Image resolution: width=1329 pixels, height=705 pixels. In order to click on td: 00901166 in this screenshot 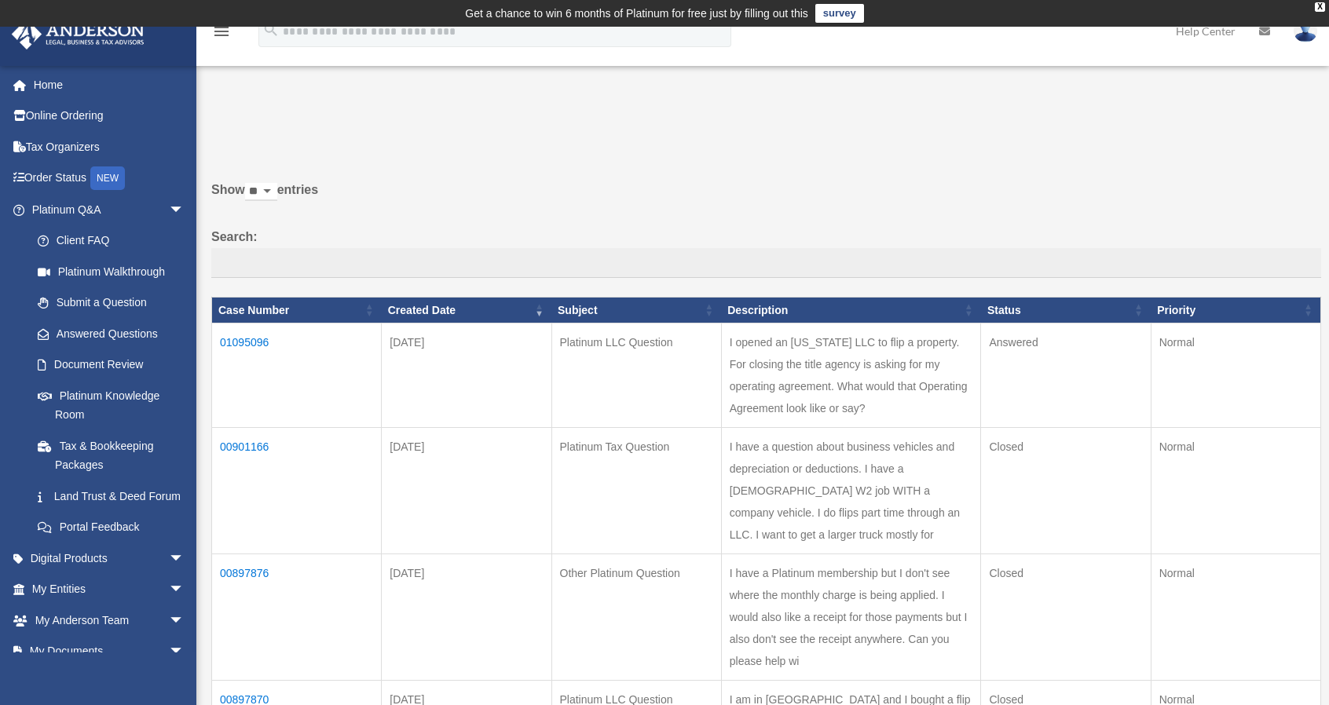, I will do `click(297, 491)`.